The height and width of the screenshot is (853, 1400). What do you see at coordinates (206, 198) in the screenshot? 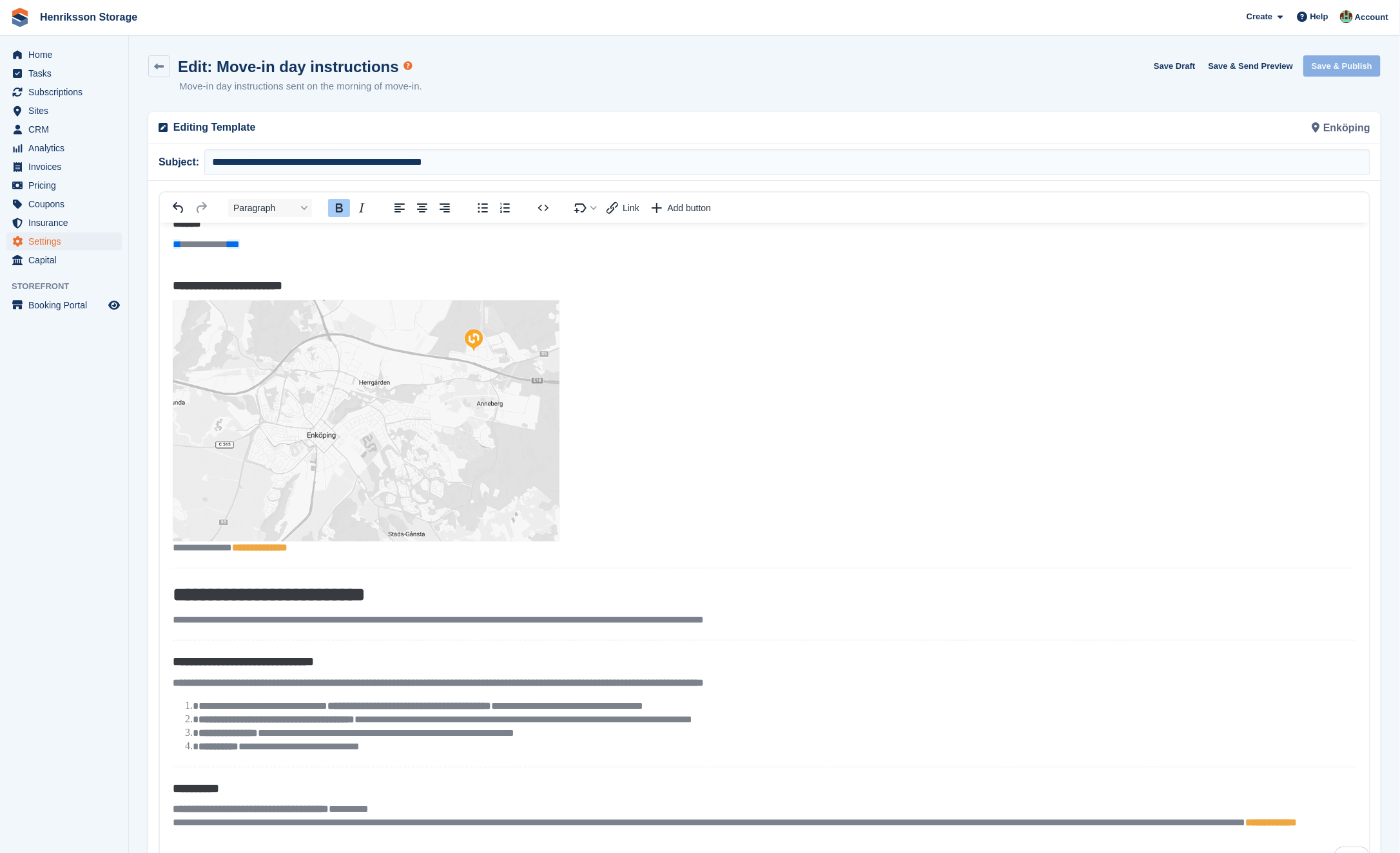
I see `img: EIUD5pr93wQiRaIHcM8RARsM4.png` at bounding box center [206, 198].